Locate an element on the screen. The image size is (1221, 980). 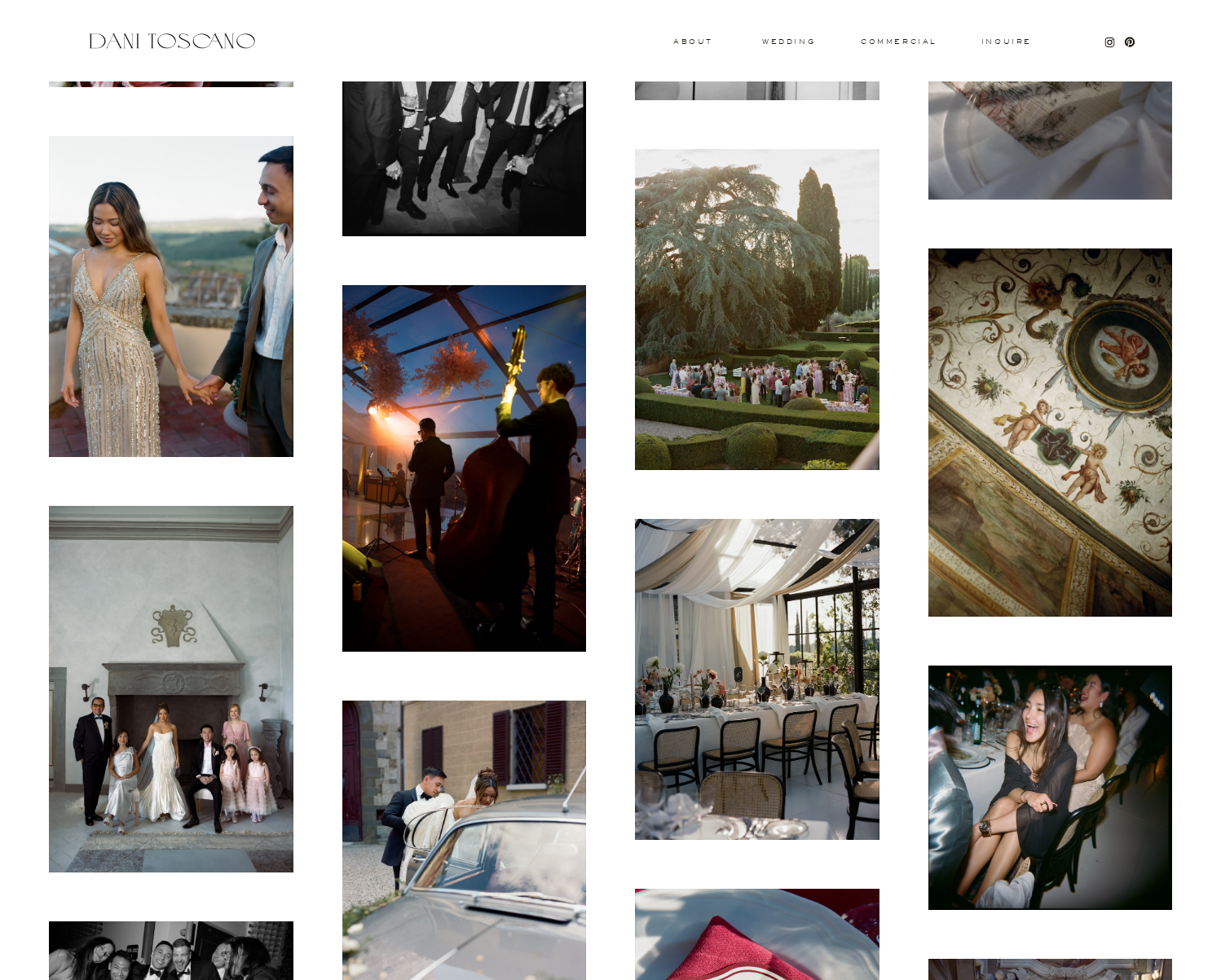
h3: wedding is located at coordinates (788, 41).